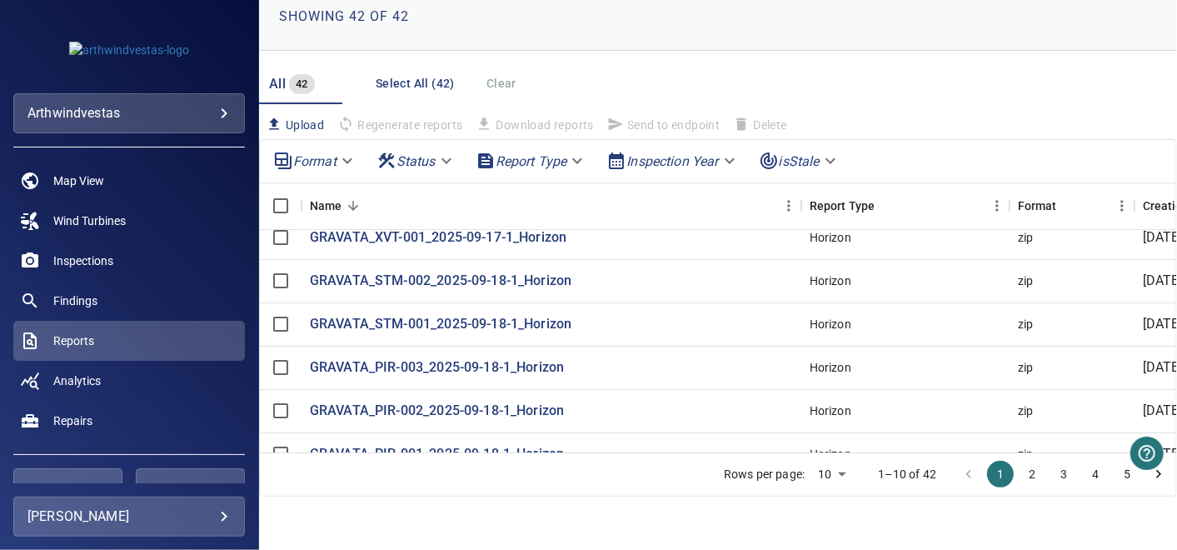 The height and width of the screenshot is (550, 1177). Describe the element at coordinates (67, 488) in the screenshot. I see `span: Apply` at that location.